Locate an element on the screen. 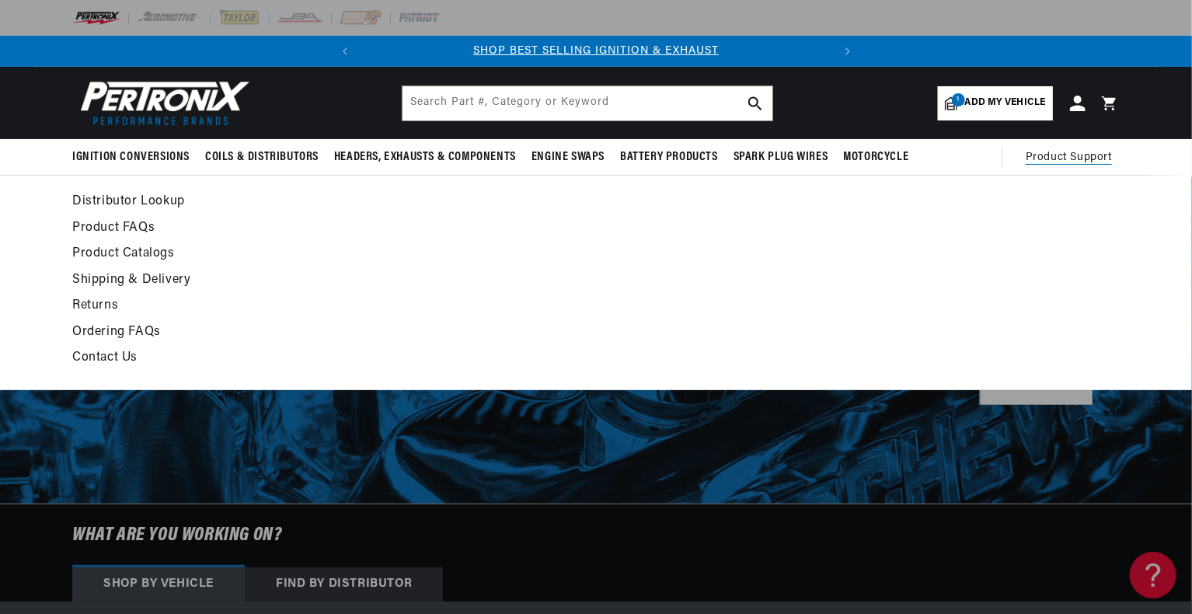  span: Product Support is located at coordinates (1069, 158).